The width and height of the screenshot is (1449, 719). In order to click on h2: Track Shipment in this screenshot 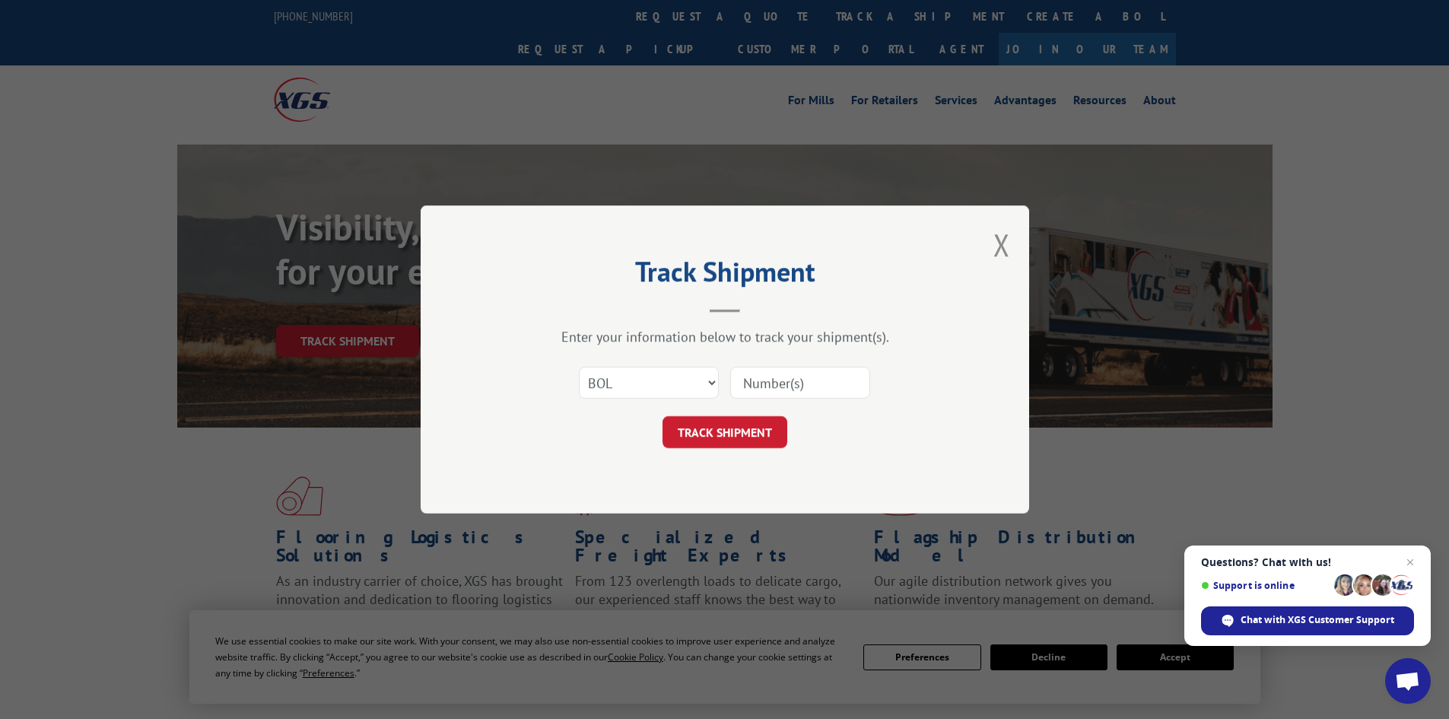, I will do `click(725, 275)`.